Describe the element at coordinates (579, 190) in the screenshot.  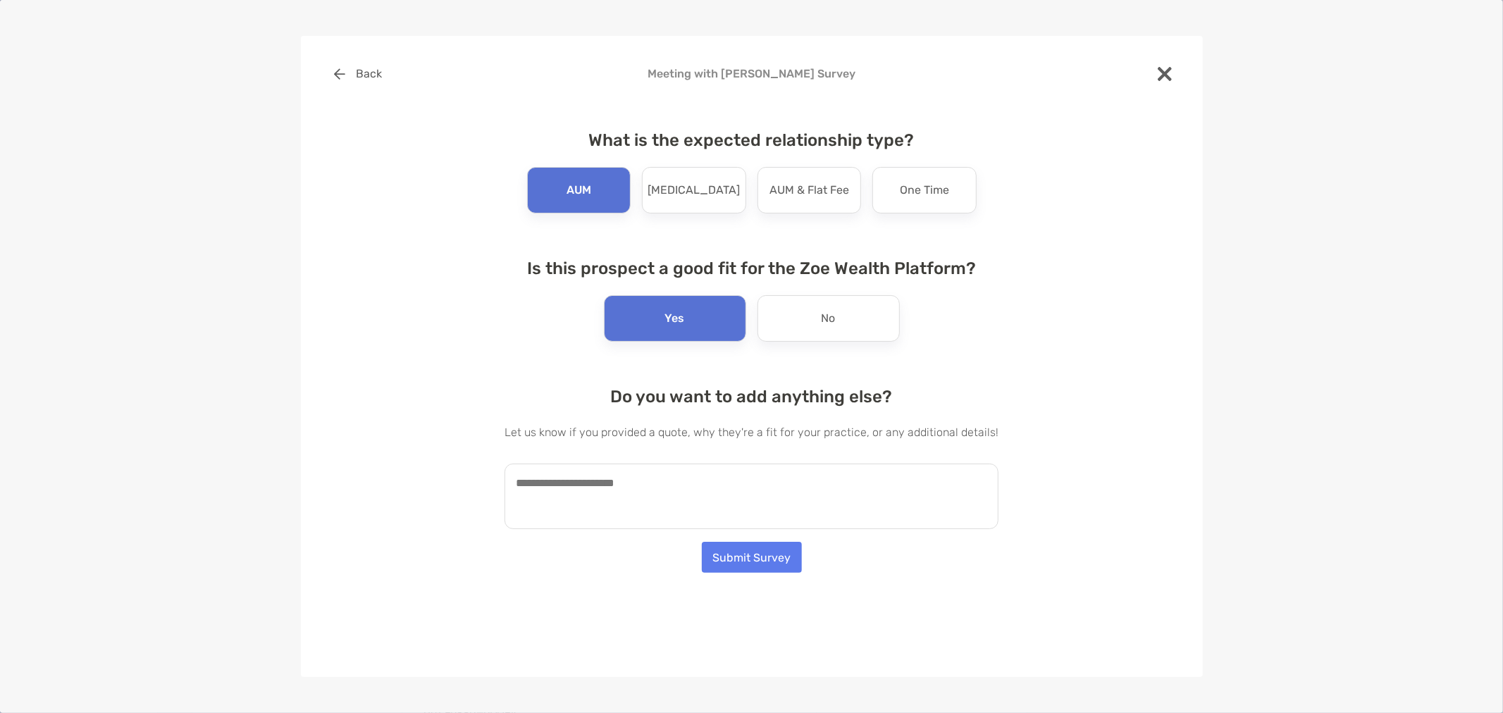
I see `p: AUM` at that location.